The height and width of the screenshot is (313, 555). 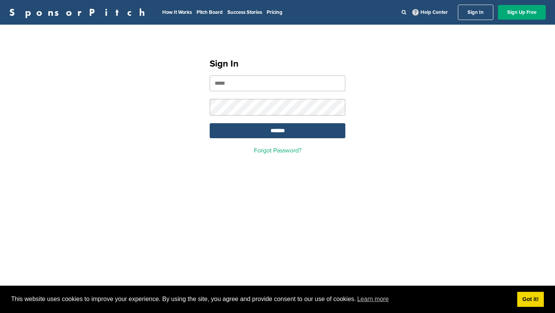 What do you see at coordinates (245, 12) in the screenshot?
I see `a: Success Stories` at bounding box center [245, 12].